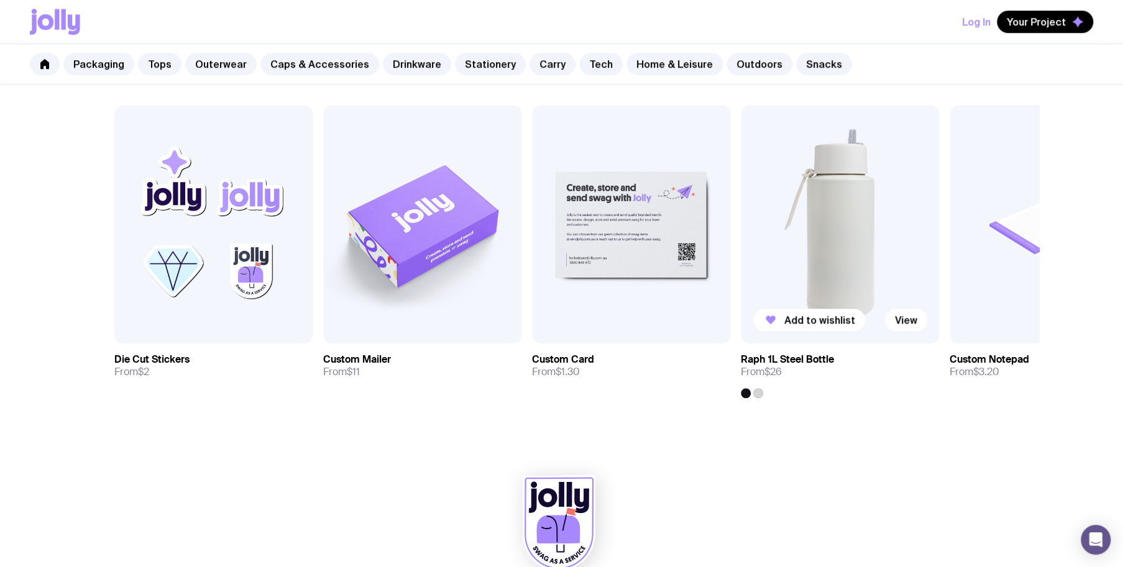 This screenshot has height=567, width=1123. I want to click on h3: Custom Card, so click(563, 360).